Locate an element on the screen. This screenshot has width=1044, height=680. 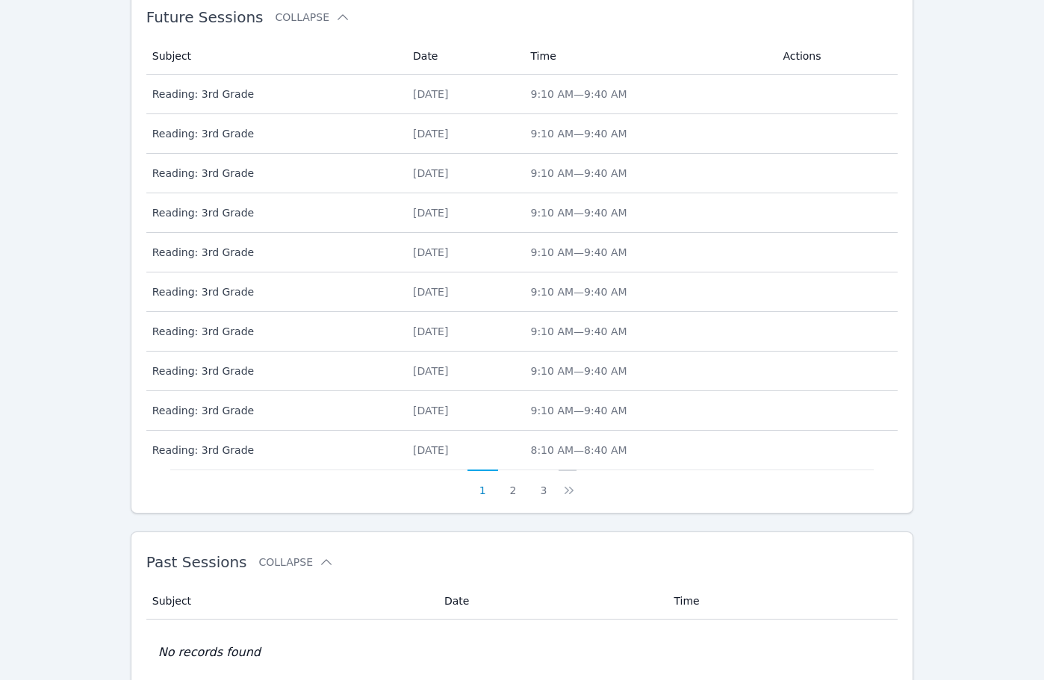
span: 8:10 AM — 8:40 AM is located at coordinates (579, 450).